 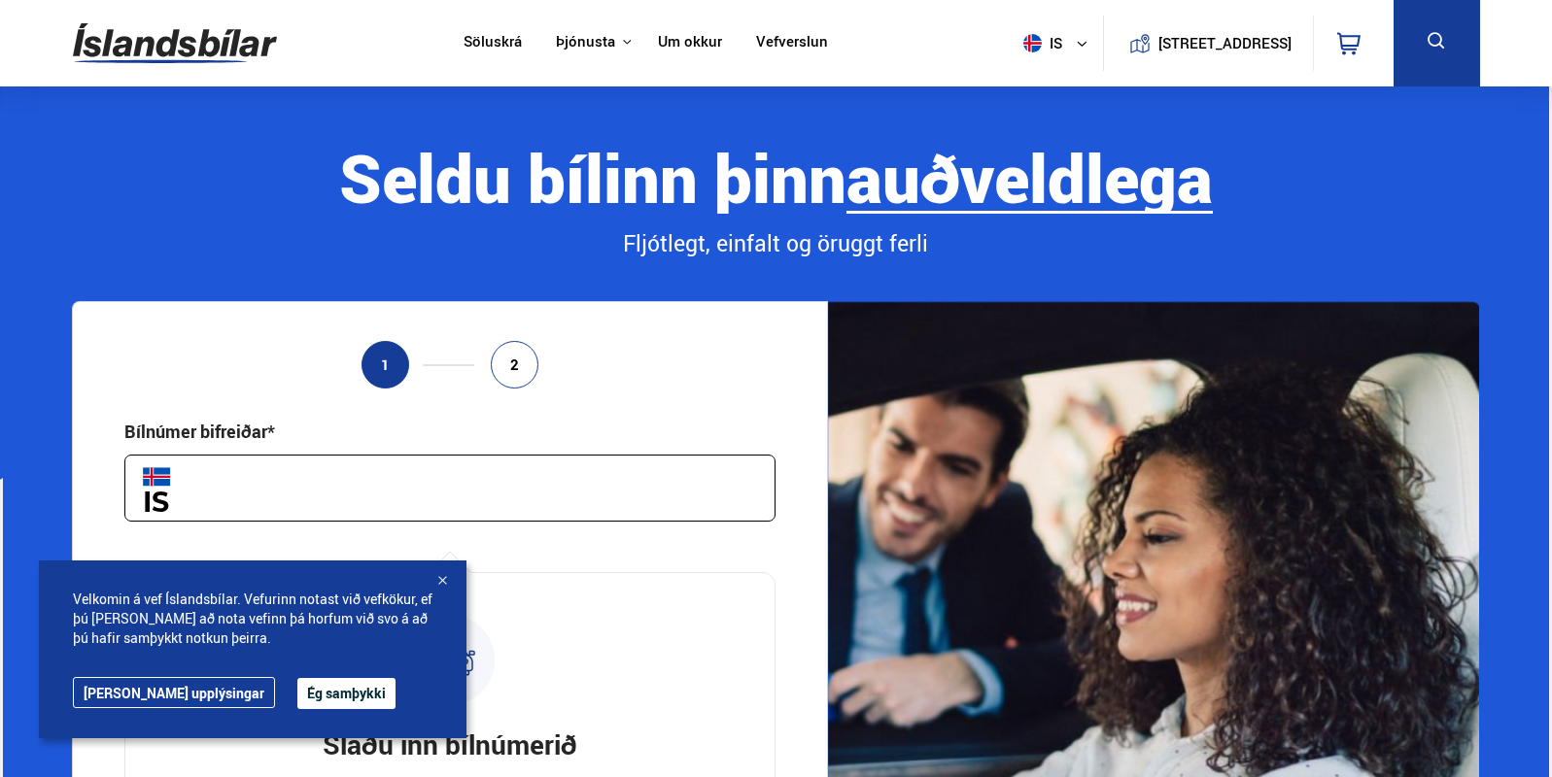 What do you see at coordinates (450, 744) in the screenshot?
I see `h3: Sláðu inn bílnúmerið` at bounding box center [450, 744].